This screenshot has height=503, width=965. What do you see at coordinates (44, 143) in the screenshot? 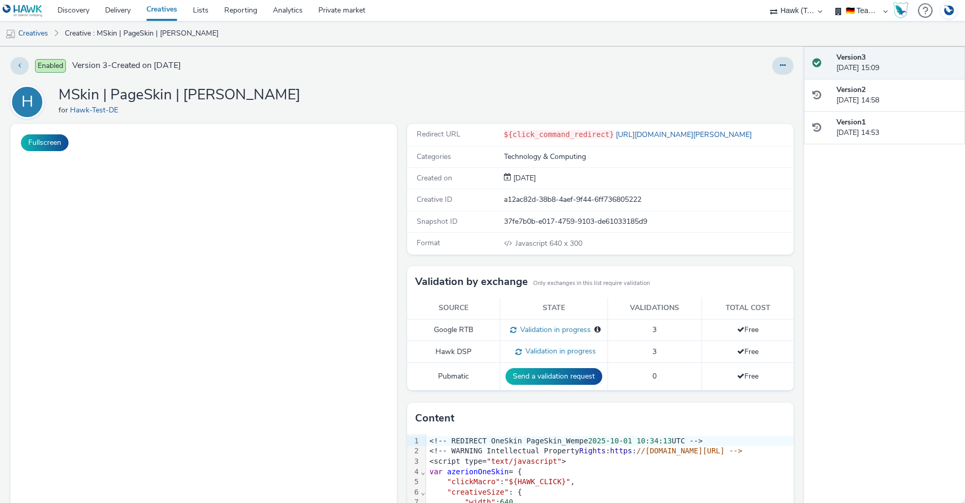
I see `button: Fullscreen` at bounding box center [44, 143].